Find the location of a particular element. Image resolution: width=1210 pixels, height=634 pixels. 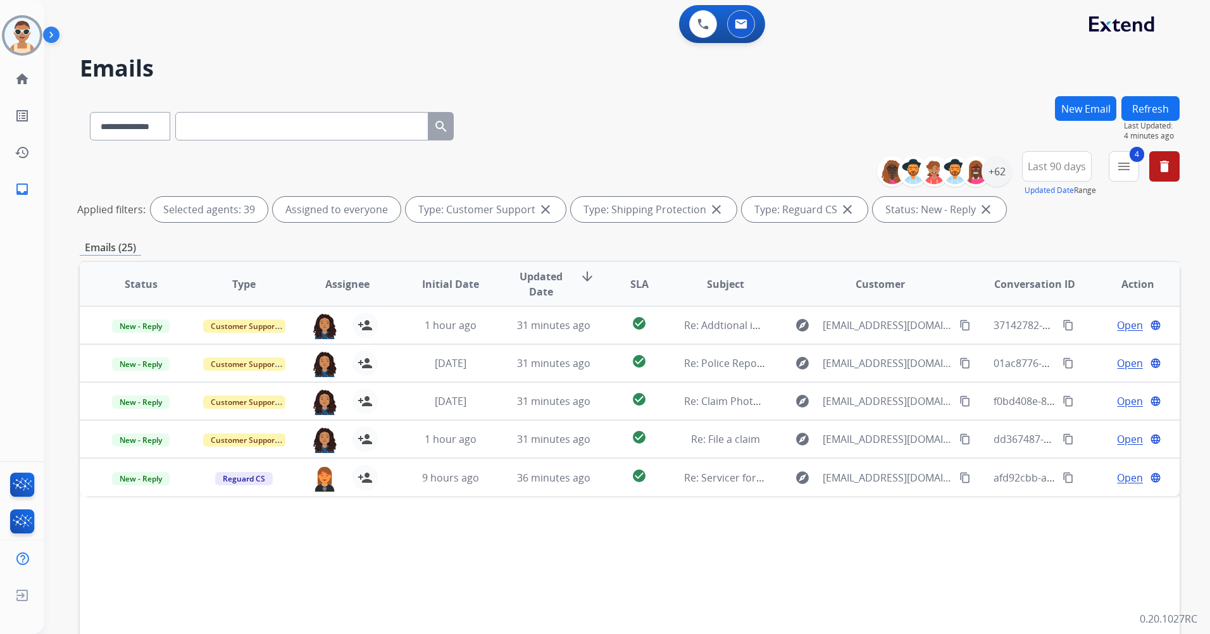

span: Range is located at coordinates (1060, 190).